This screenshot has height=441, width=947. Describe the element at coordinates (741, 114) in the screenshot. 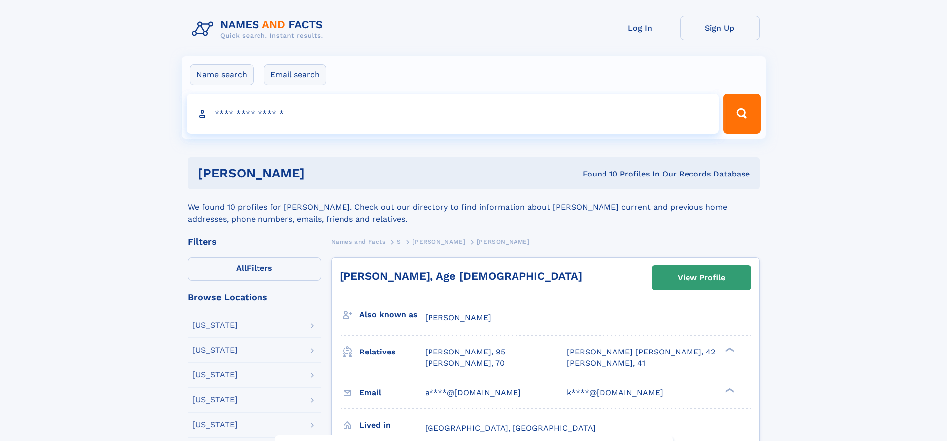

I see `button: Search Button` at that location.